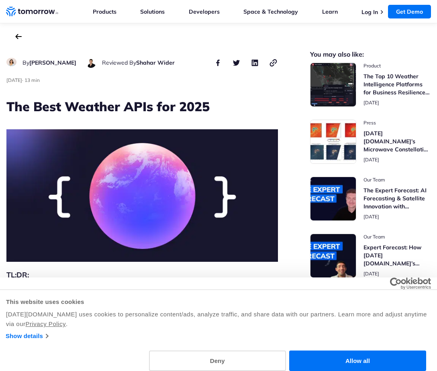  Describe the element at coordinates (104, 12) in the screenshot. I see `a: Products` at that location.